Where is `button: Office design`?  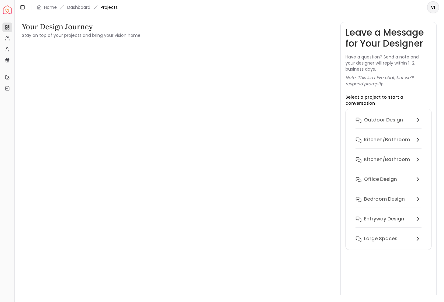
button: Office design is located at coordinates (389, 183).